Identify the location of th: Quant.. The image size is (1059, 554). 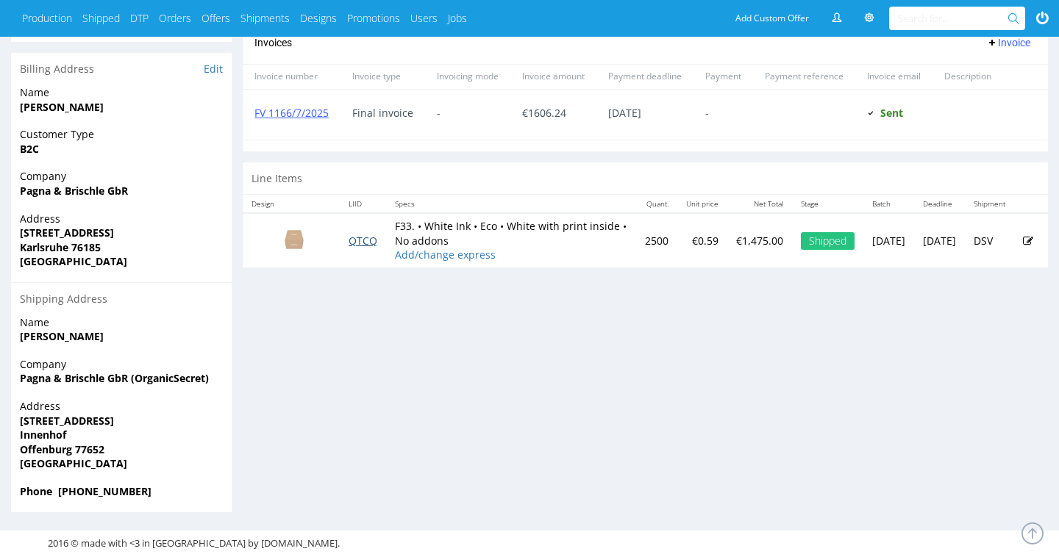
(657, 204).